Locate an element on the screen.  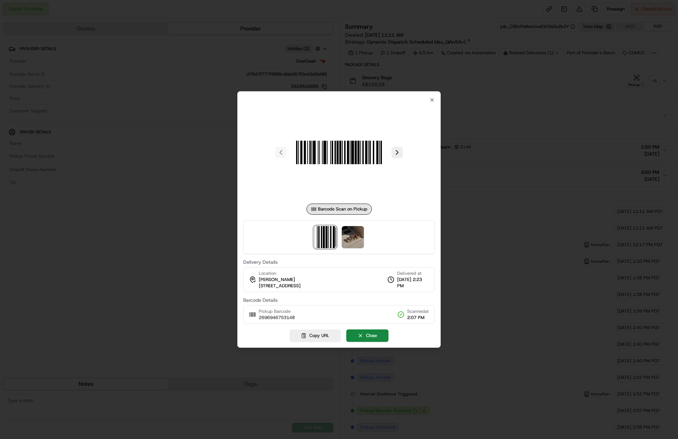
button: Copy URL is located at coordinates (315, 336).